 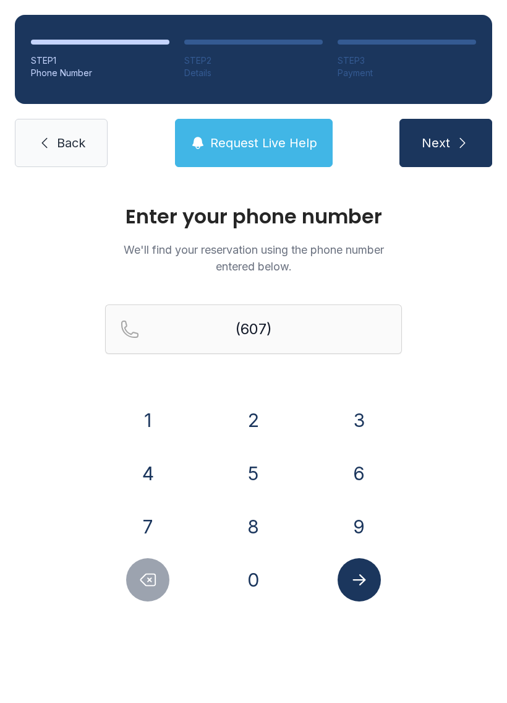 I want to click on span: Request Live Help, so click(x=264, y=143).